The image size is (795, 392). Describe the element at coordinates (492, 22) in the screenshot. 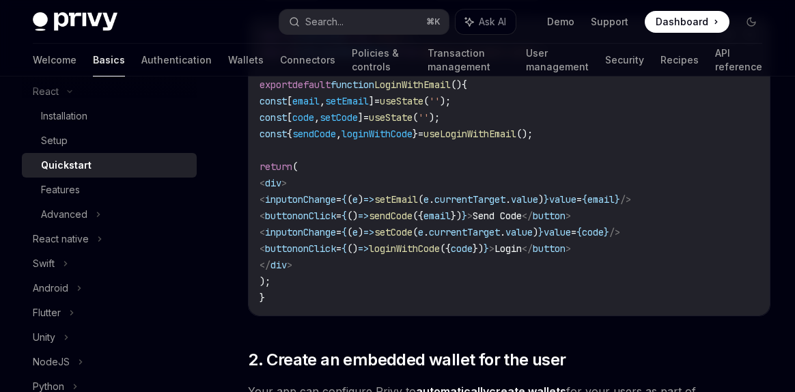

I see `span: Ask AI` at that location.